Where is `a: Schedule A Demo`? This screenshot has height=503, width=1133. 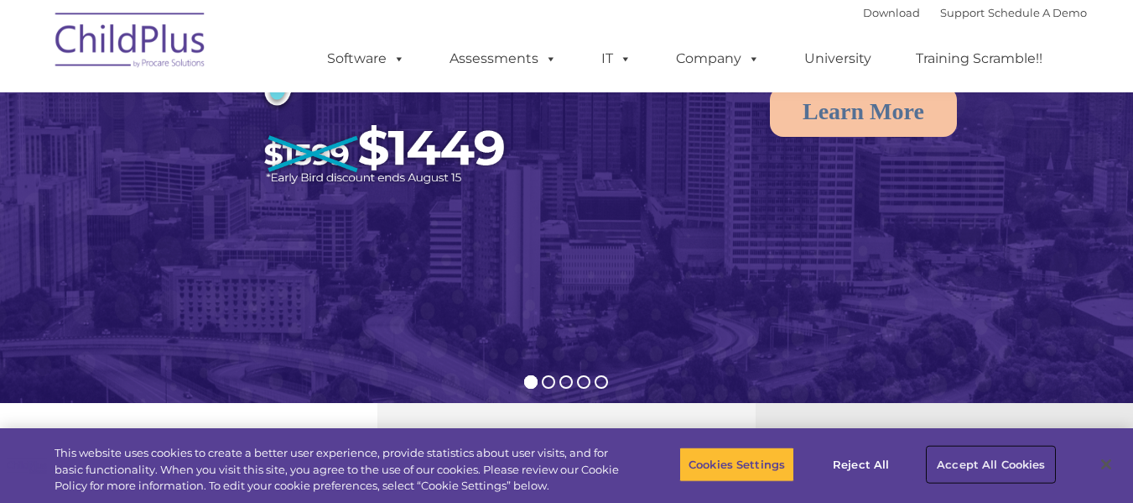 a: Schedule A Demo is located at coordinates (1038, 13).